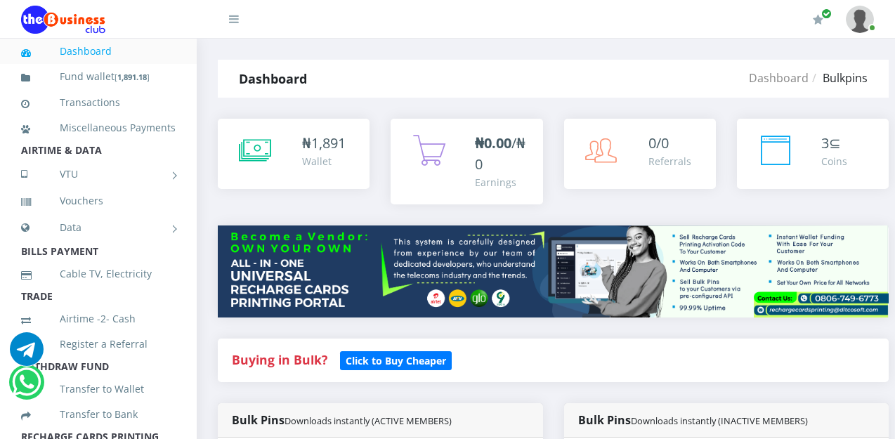  I want to click on a: Click to Buy Cheaper, so click(396, 360).